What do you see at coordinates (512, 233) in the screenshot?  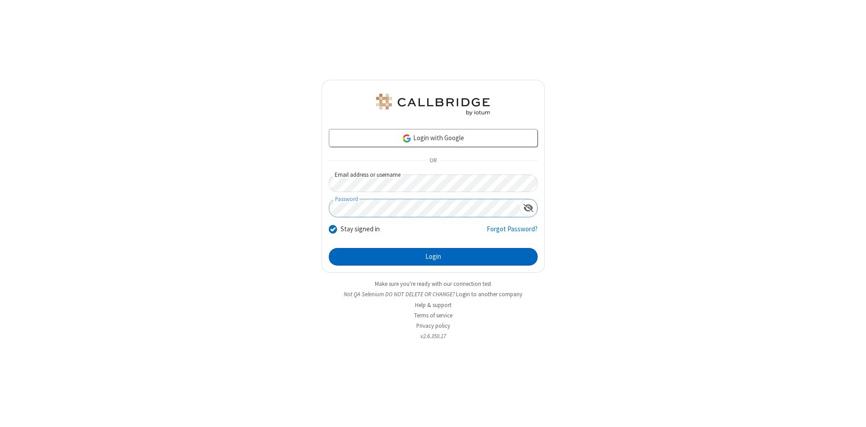 I see `a: Forgot Password?` at bounding box center [512, 233].